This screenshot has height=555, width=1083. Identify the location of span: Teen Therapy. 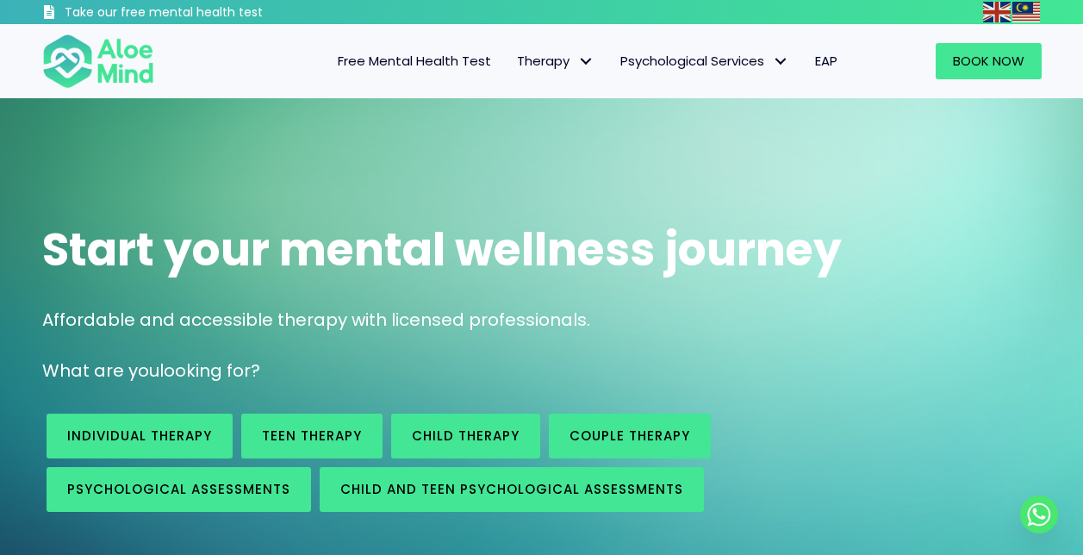
(312, 435).